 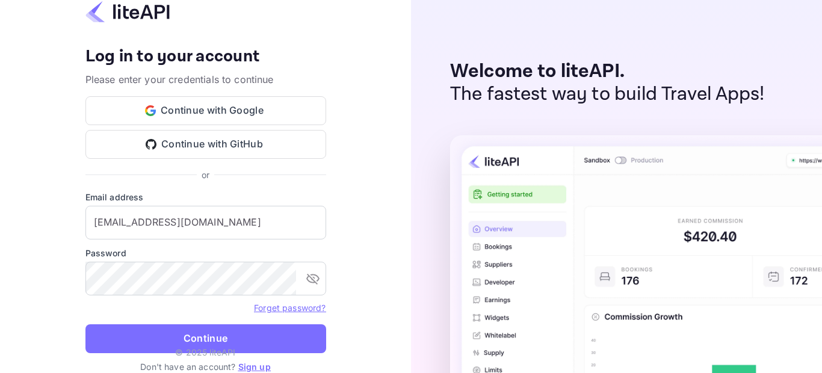 I want to click on p: © 2025 liteAPI, so click(x=205, y=352).